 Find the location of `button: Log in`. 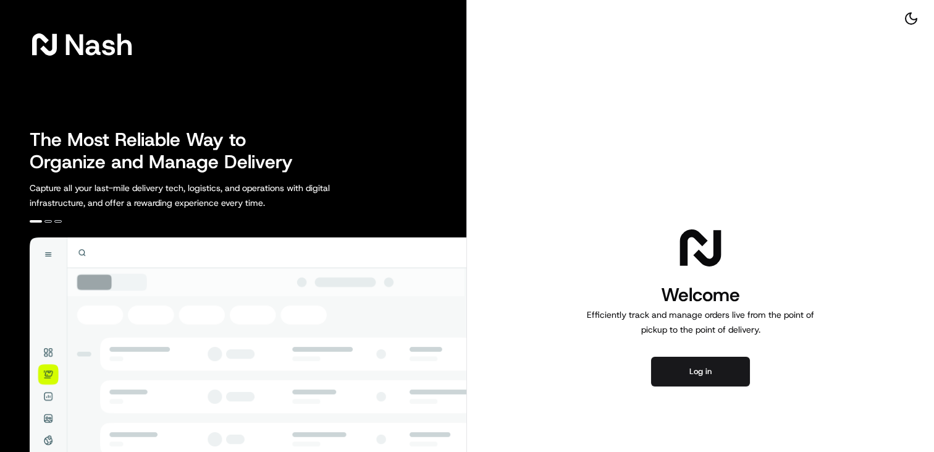

button: Log in is located at coordinates (701, 371).